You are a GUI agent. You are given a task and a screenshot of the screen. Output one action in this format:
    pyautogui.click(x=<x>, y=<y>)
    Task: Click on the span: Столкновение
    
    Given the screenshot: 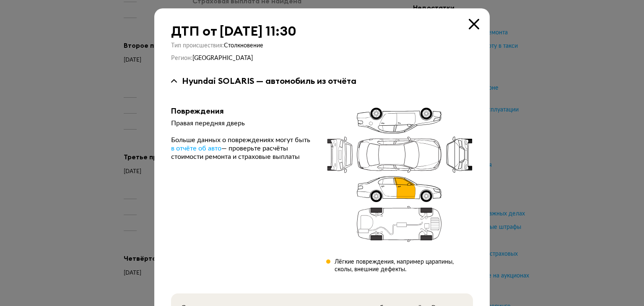 What is the action you would take?
    pyautogui.click(x=244, y=46)
    